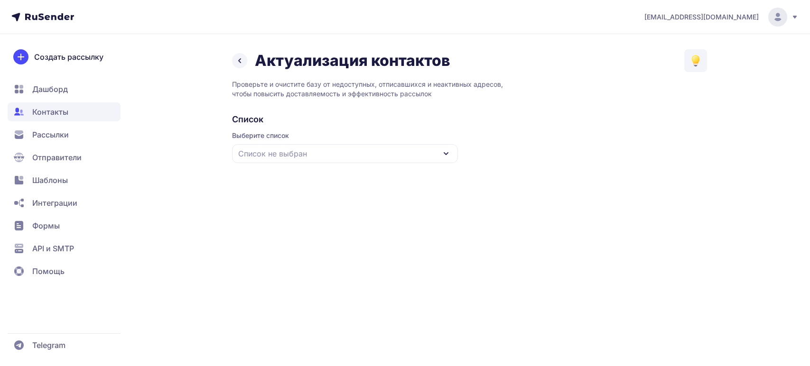 The height and width of the screenshot is (366, 810). What do you see at coordinates (272, 154) in the screenshot?
I see `span: Список не выбран` at bounding box center [272, 154].